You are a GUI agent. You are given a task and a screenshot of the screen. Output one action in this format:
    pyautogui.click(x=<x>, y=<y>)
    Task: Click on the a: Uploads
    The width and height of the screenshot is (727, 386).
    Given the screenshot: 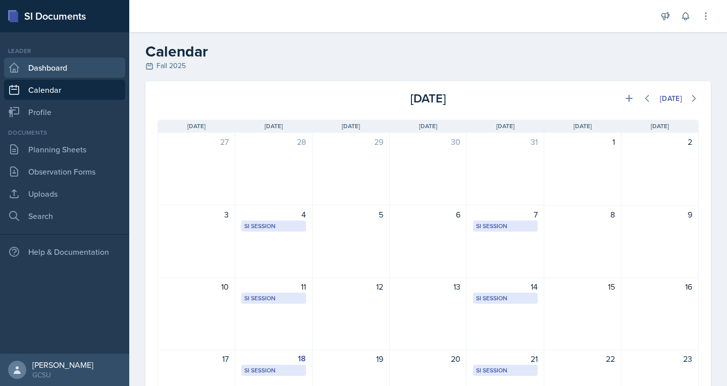 What is the action you would take?
    pyautogui.click(x=65, y=194)
    